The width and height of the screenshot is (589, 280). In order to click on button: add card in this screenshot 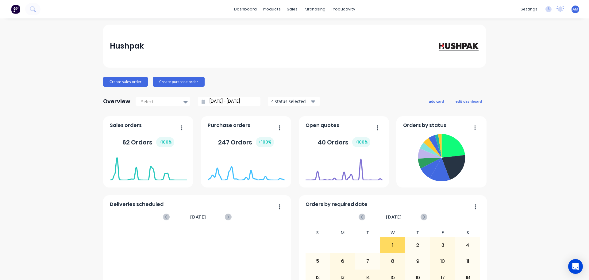, I will do `click(436, 101)`.